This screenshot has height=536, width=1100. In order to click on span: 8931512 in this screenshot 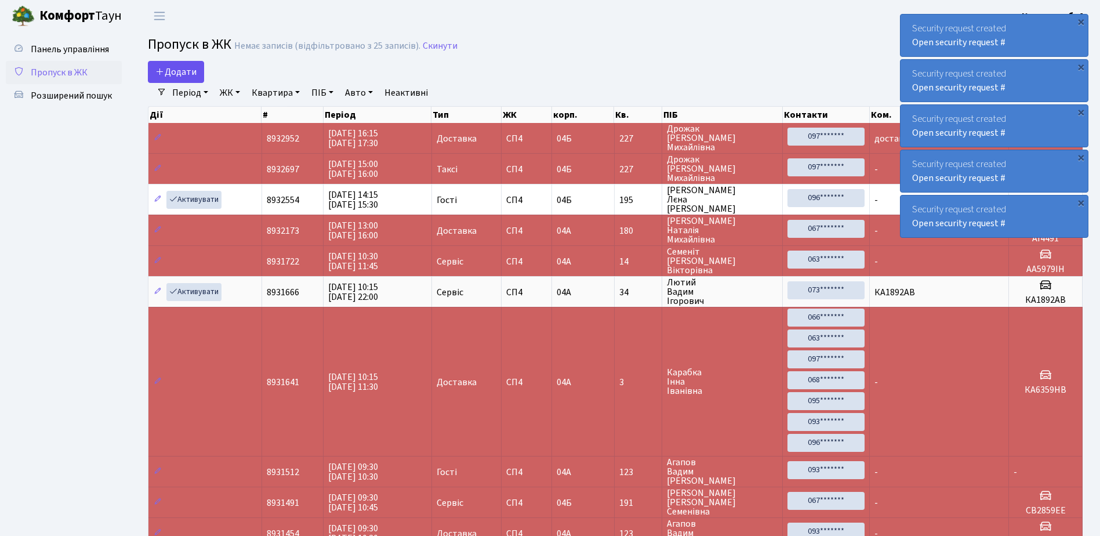, I will do `click(283, 472)`.